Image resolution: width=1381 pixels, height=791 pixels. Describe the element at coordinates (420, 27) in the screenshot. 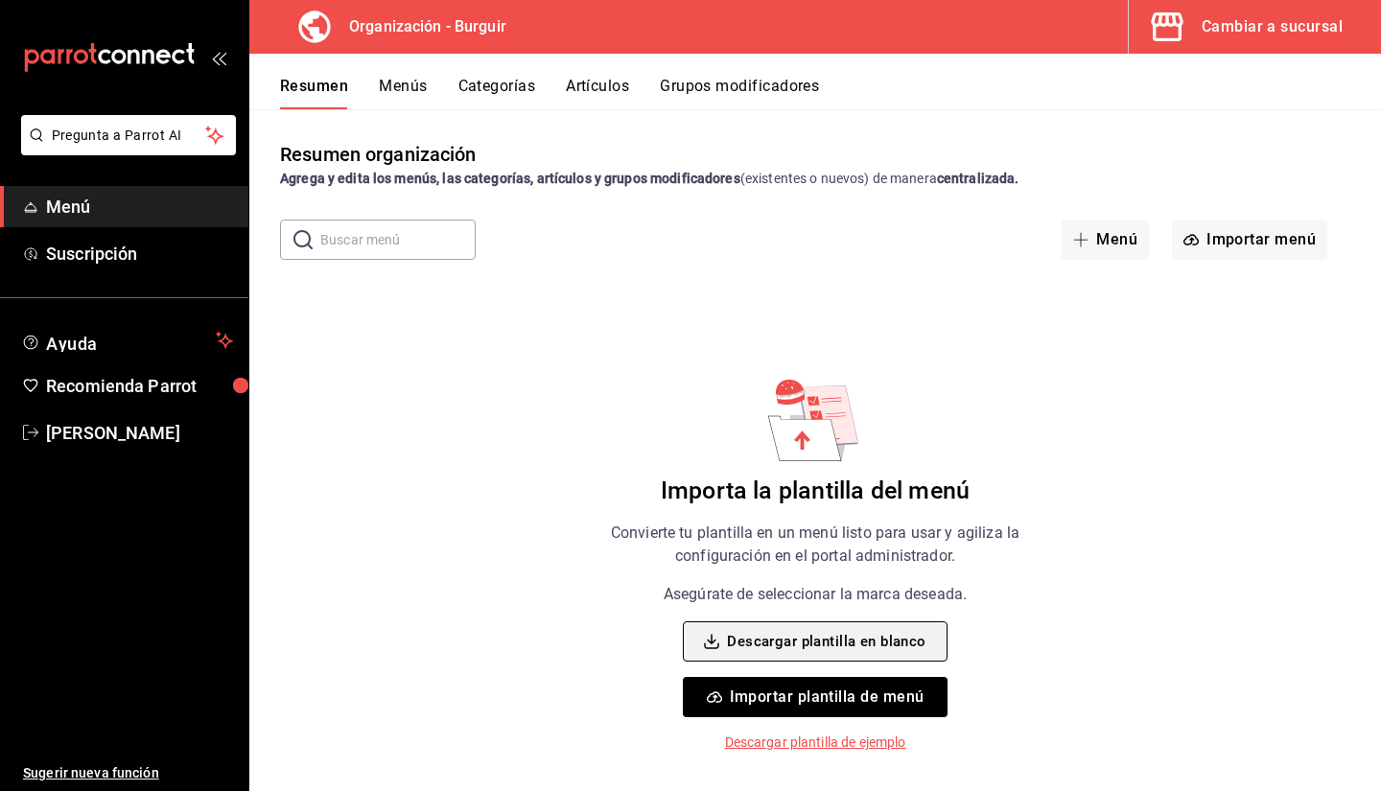

I see `h3: Organización - Burguir` at that location.